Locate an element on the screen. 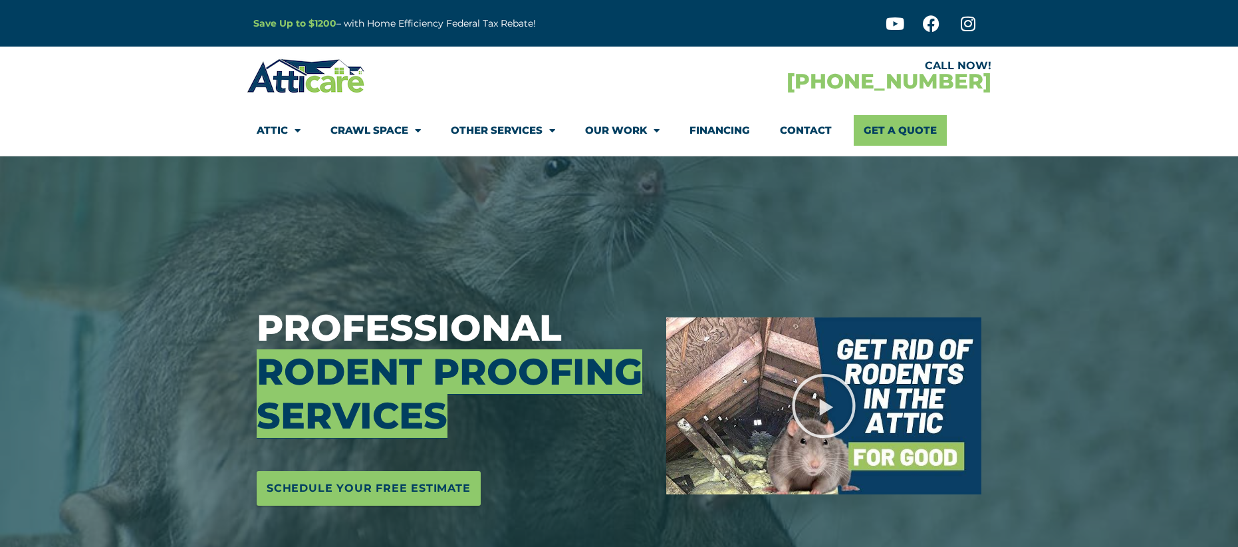 Image resolution: width=1238 pixels, height=547 pixels. a: Other Services is located at coordinates (503, 130).